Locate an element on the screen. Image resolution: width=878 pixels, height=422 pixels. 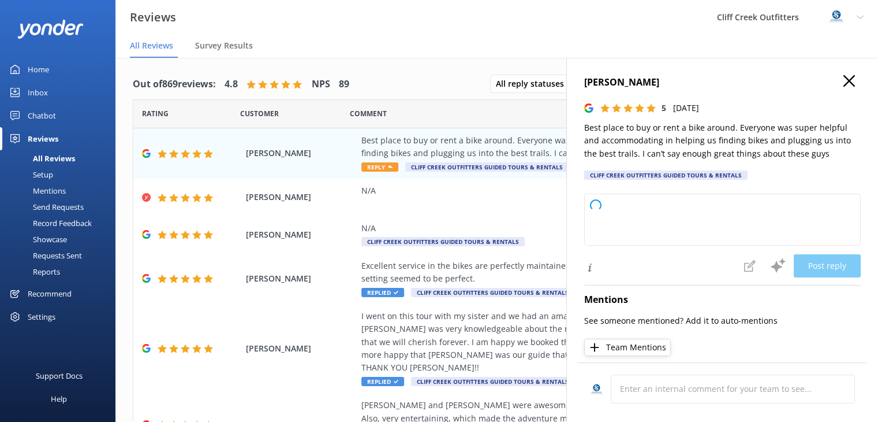
span: All reply statuses is located at coordinates (534, 84).